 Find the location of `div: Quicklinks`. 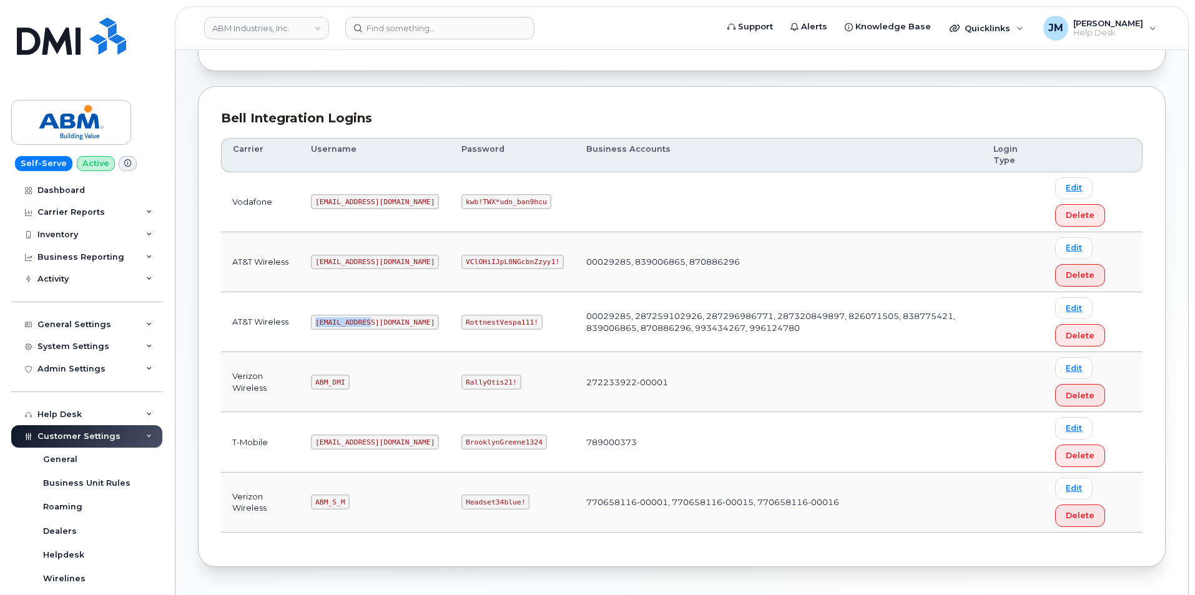

div: Quicklinks is located at coordinates (986, 28).